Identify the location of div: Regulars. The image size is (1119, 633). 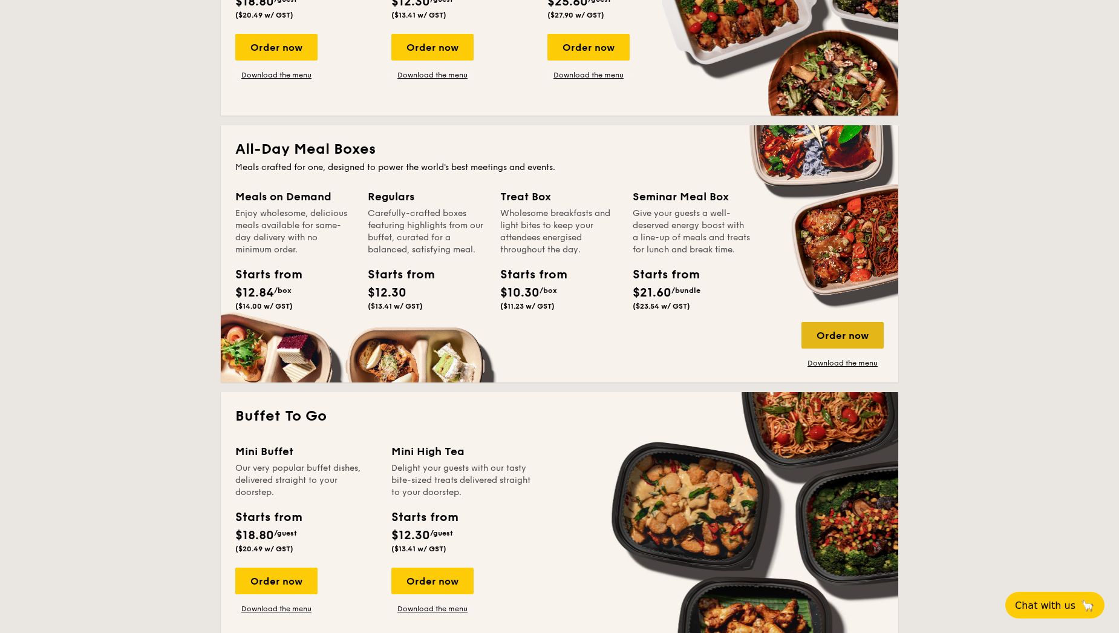
(427, 197).